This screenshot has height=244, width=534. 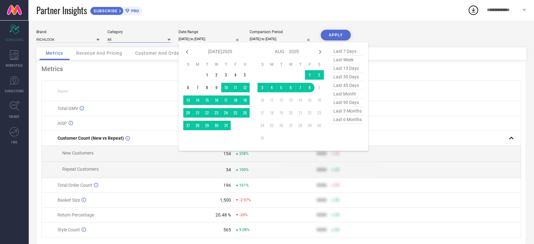 I want to click on span: last month, so click(x=348, y=94).